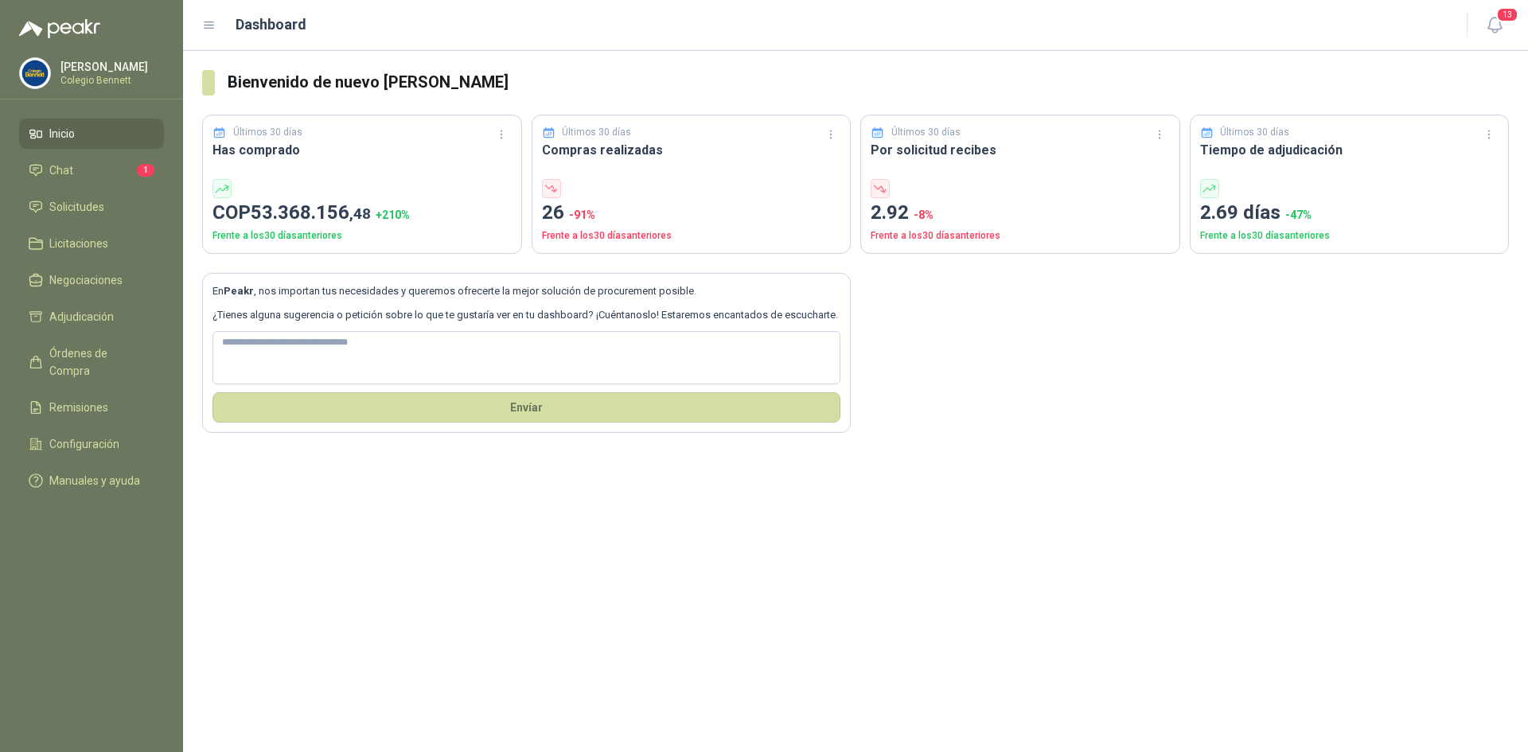  Describe the element at coordinates (1494, 25) in the screenshot. I see `button: 13` at that location.